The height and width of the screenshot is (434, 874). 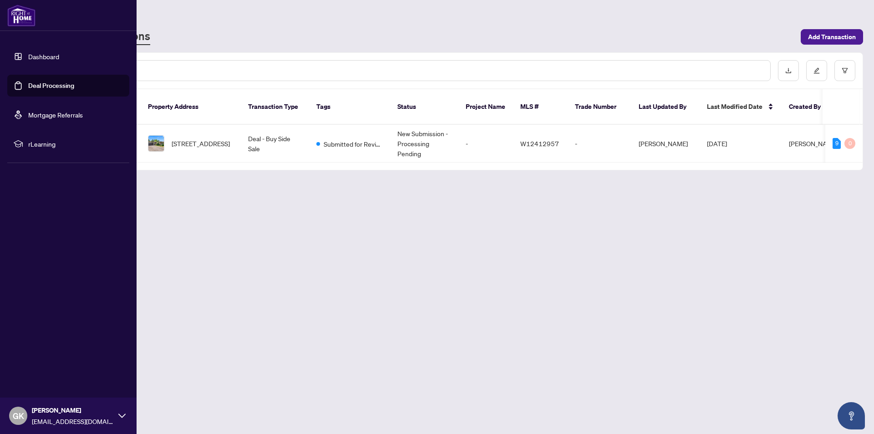 I want to click on img: thumbnail-img, so click(x=156, y=143).